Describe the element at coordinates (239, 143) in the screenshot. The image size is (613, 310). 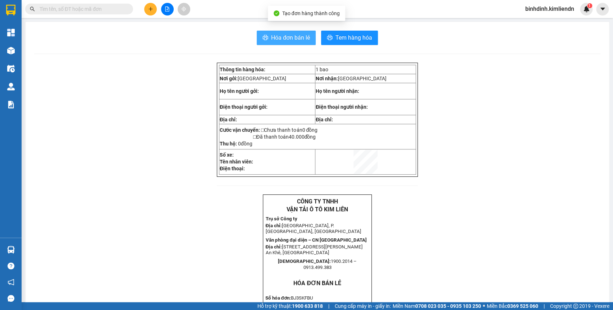
I see `span: 0` at that location.